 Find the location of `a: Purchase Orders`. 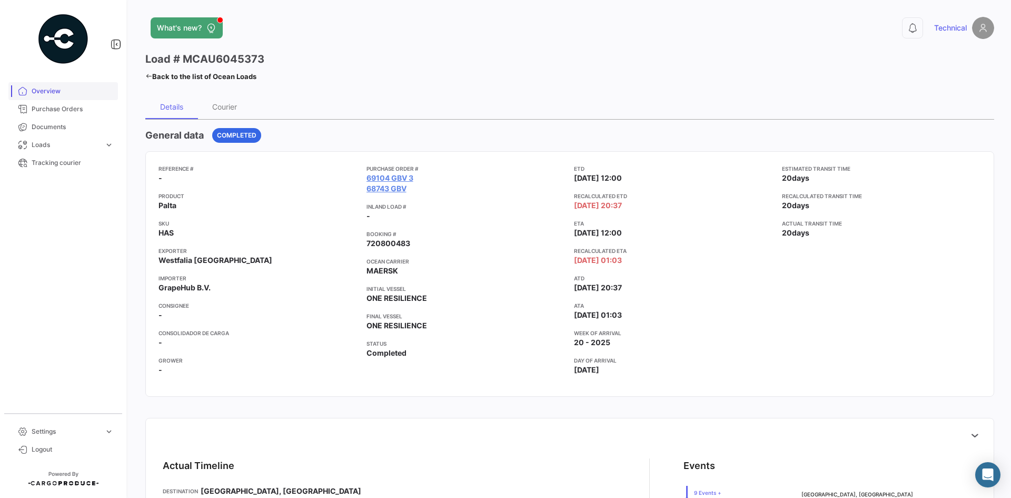

a: Purchase Orders is located at coordinates (63, 109).